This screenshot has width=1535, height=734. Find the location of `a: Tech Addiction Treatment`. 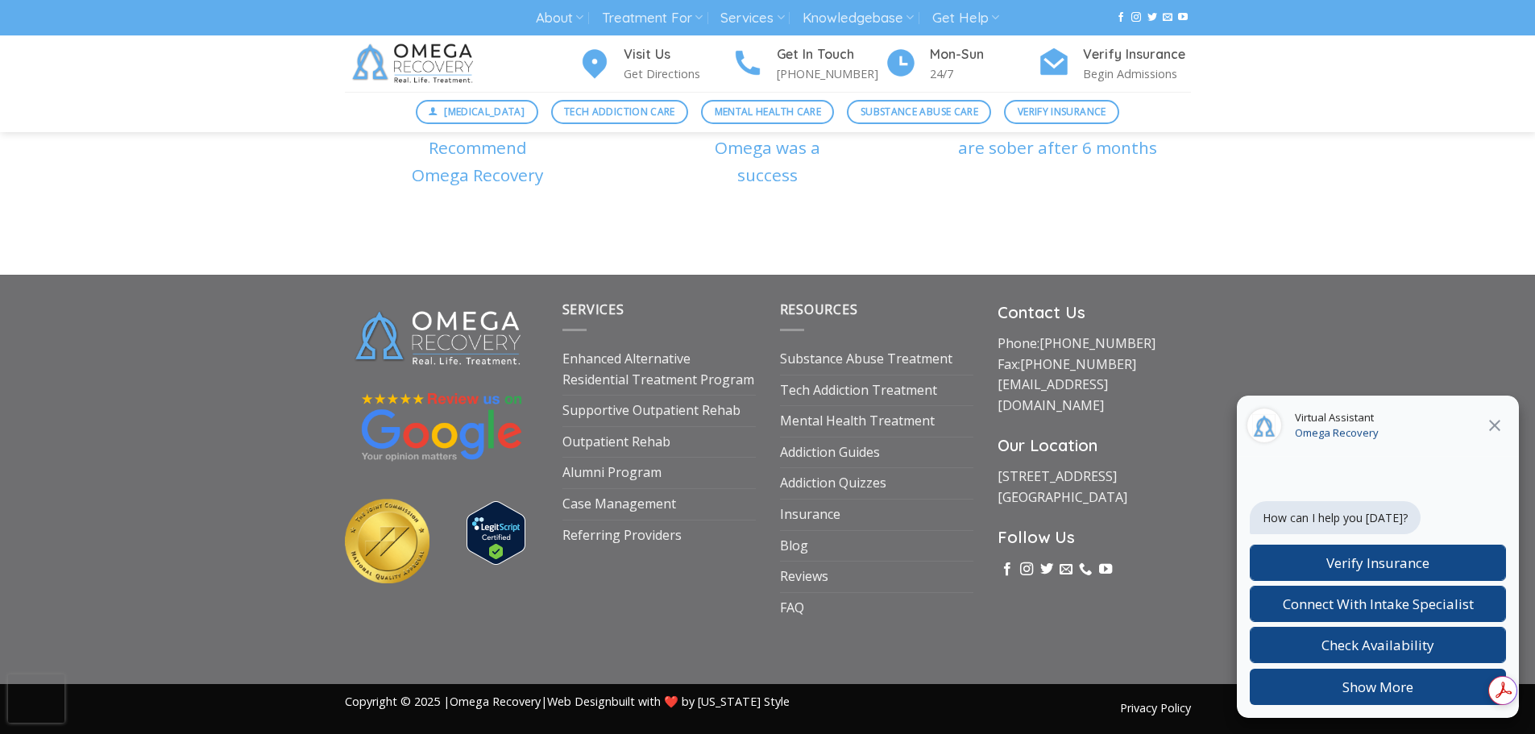

a: Tech Addiction Treatment is located at coordinates (858, 391).